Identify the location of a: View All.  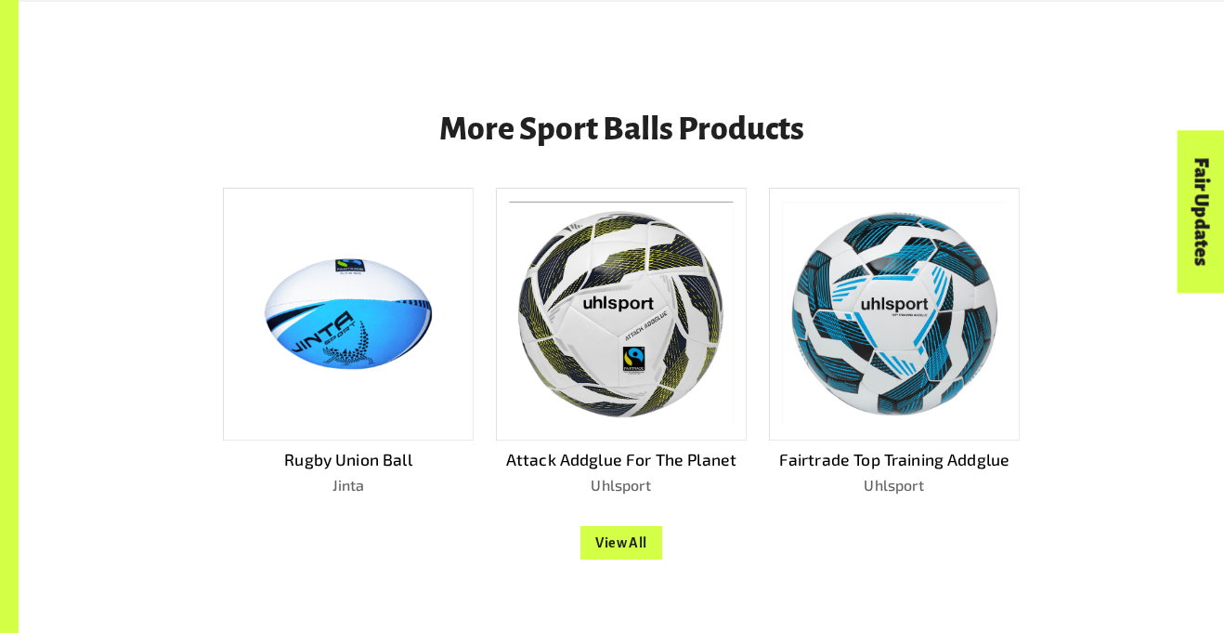
(622, 539).